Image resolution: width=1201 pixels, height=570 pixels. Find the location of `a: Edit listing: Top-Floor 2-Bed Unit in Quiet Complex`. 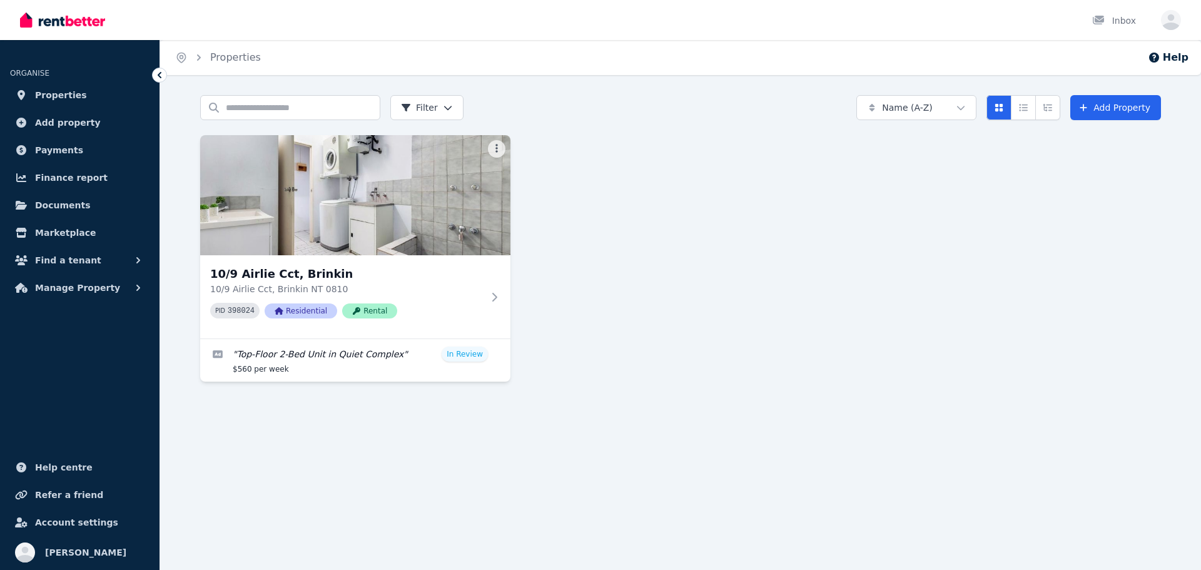

a: Edit listing: Top-Floor 2-Bed Unit in Quiet Complex is located at coordinates (355, 360).